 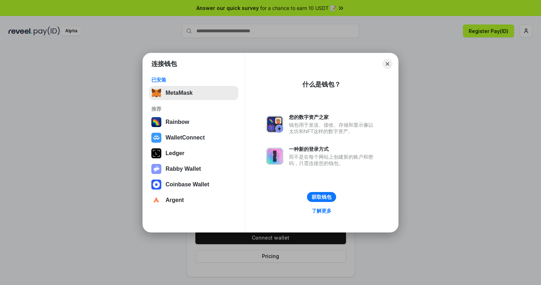 What do you see at coordinates (322, 197) in the screenshot?
I see `button: 获取钱包` at bounding box center [322, 197].